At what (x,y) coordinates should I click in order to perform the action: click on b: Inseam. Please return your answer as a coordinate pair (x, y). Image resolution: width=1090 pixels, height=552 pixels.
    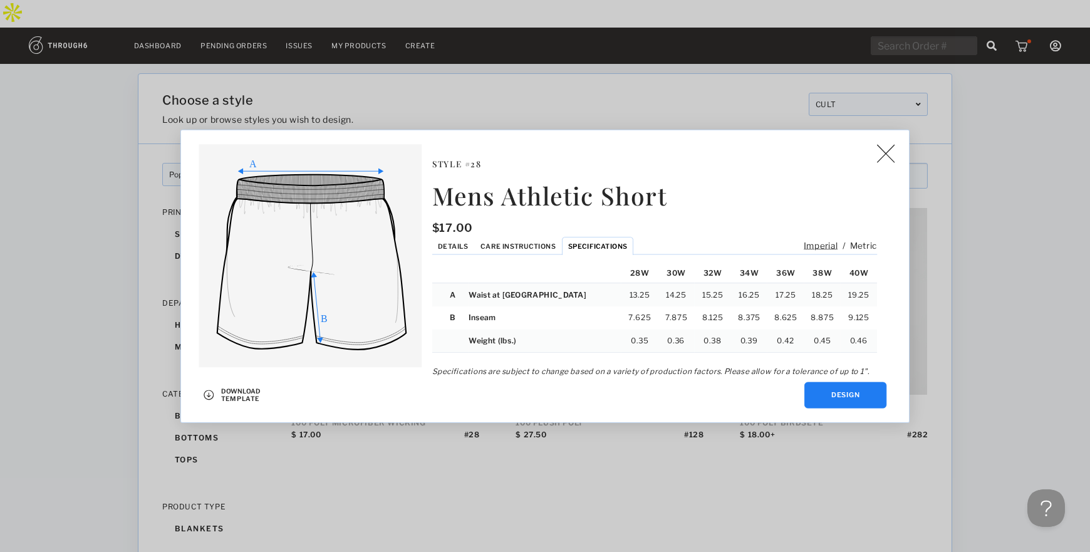
    Looking at the image, I should click on (482, 317).